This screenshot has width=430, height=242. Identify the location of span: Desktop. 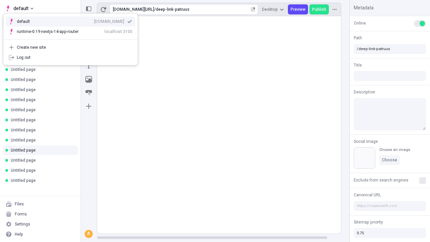
(270, 9).